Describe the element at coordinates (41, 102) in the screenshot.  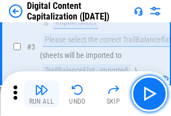
I see `div: Run All` at that location.